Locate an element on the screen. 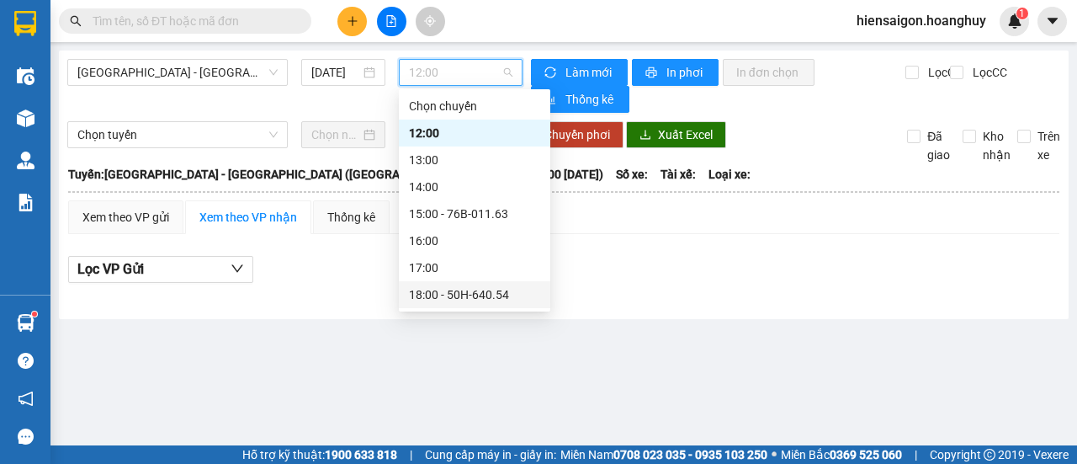 The width and height of the screenshot is (1077, 464). span: Đã giao is located at coordinates (939, 146).